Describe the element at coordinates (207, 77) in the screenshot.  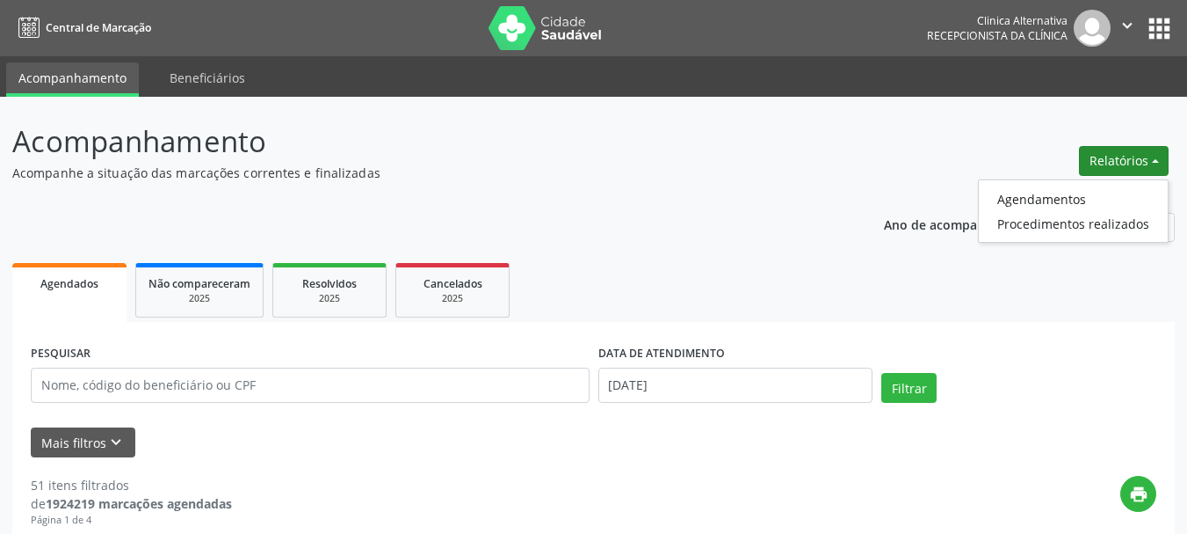
I see `a: Beneficiários` at that location.